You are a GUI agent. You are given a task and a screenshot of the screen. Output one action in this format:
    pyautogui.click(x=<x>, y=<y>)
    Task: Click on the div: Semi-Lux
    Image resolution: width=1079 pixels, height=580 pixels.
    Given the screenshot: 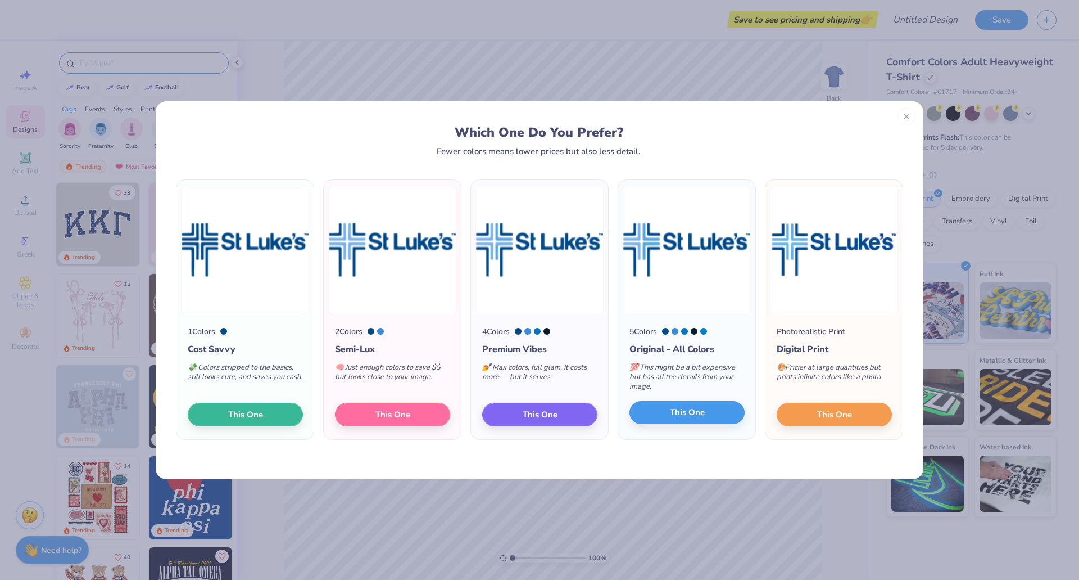 What is the action you would take?
    pyautogui.click(x=392, y=349)
    